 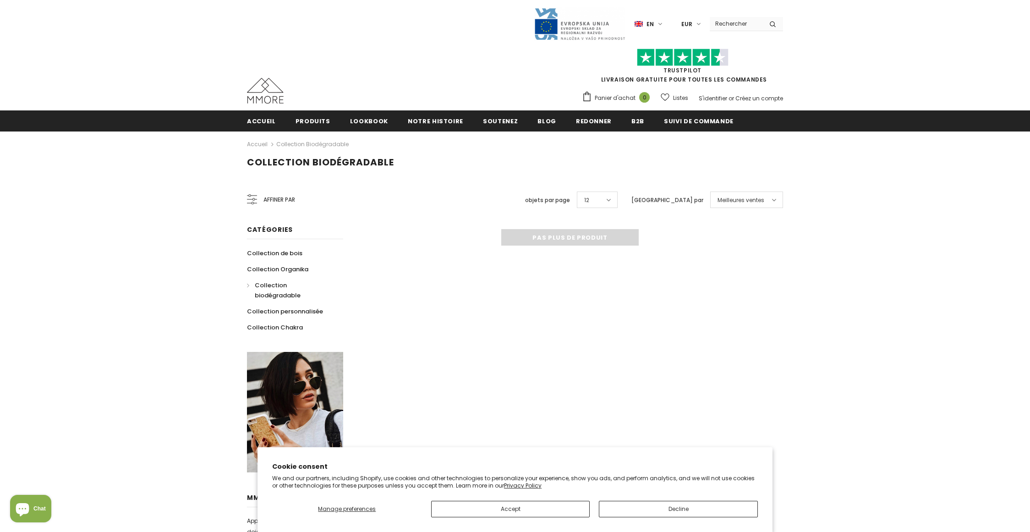 I want to click on a: Lookbook, so click(x=369, y=120).